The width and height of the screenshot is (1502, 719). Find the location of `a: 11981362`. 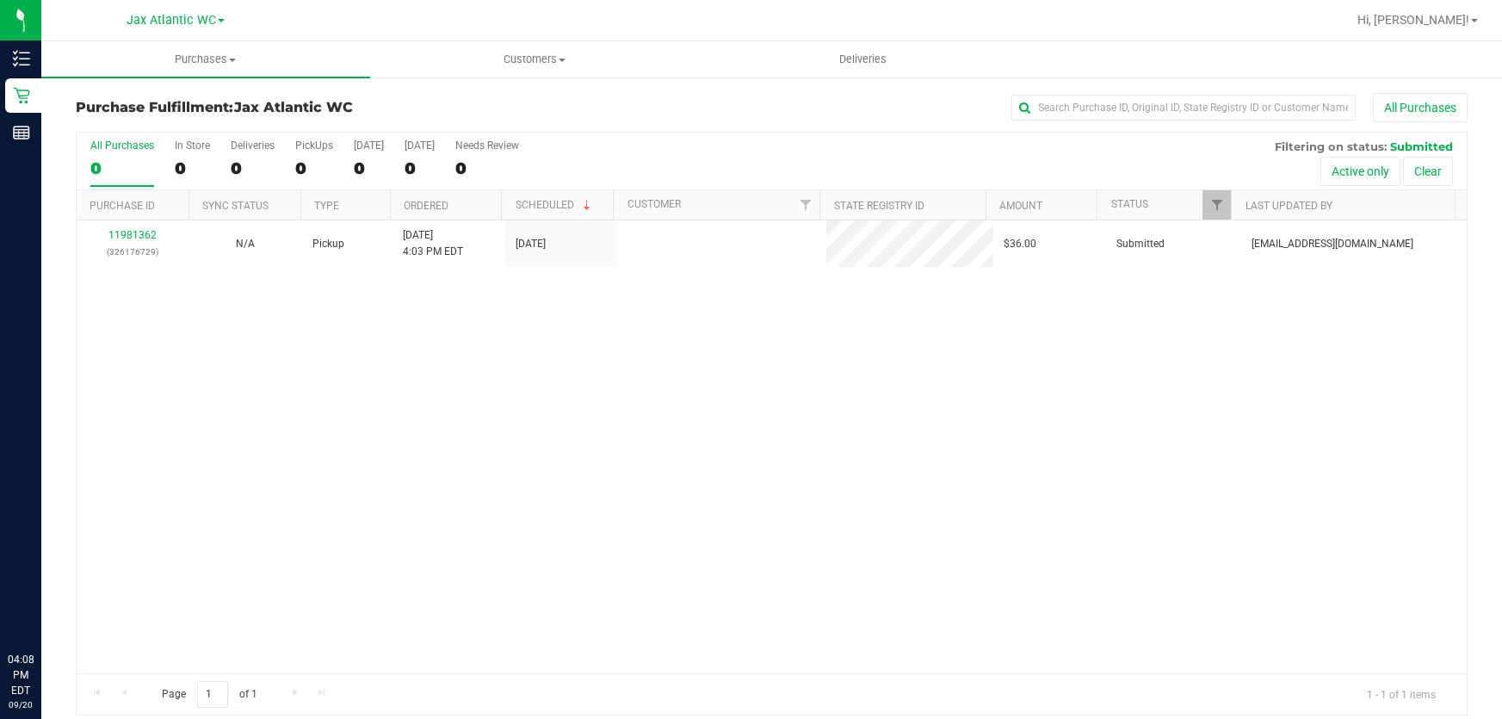

a: 11981362 is located at coordinates (133, 235).